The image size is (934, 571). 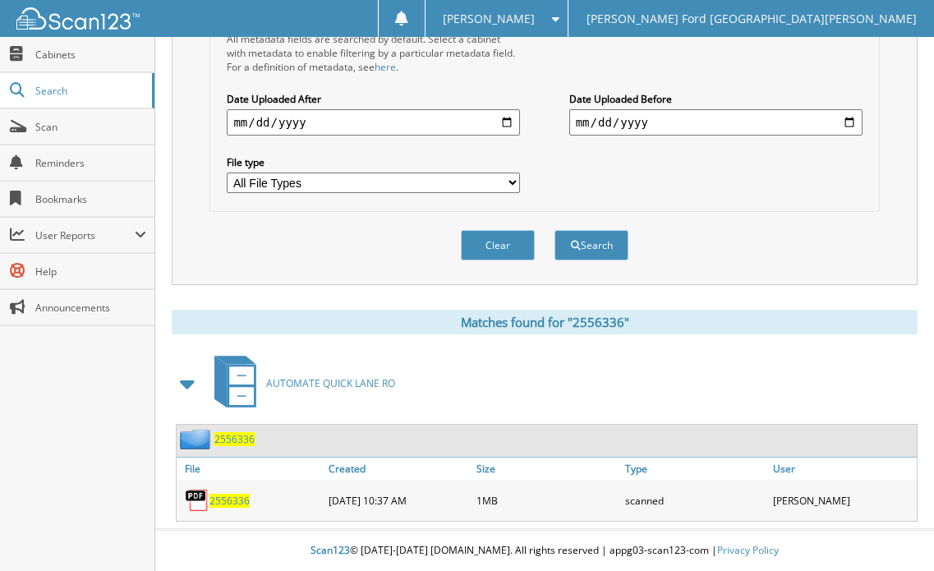 What do you see at coordinates (90, 307) in the screenshot?
I see `span: Announcements` at bounding box center [90, 307].